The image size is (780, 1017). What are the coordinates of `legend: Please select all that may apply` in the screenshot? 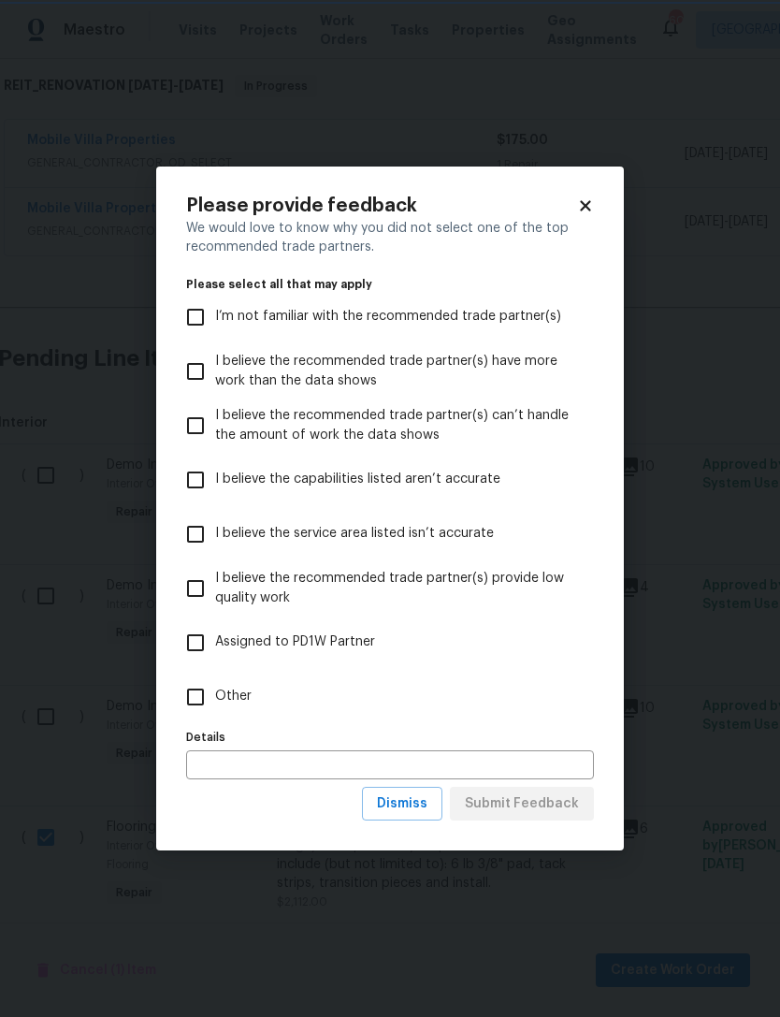 It's located at (390, 284).